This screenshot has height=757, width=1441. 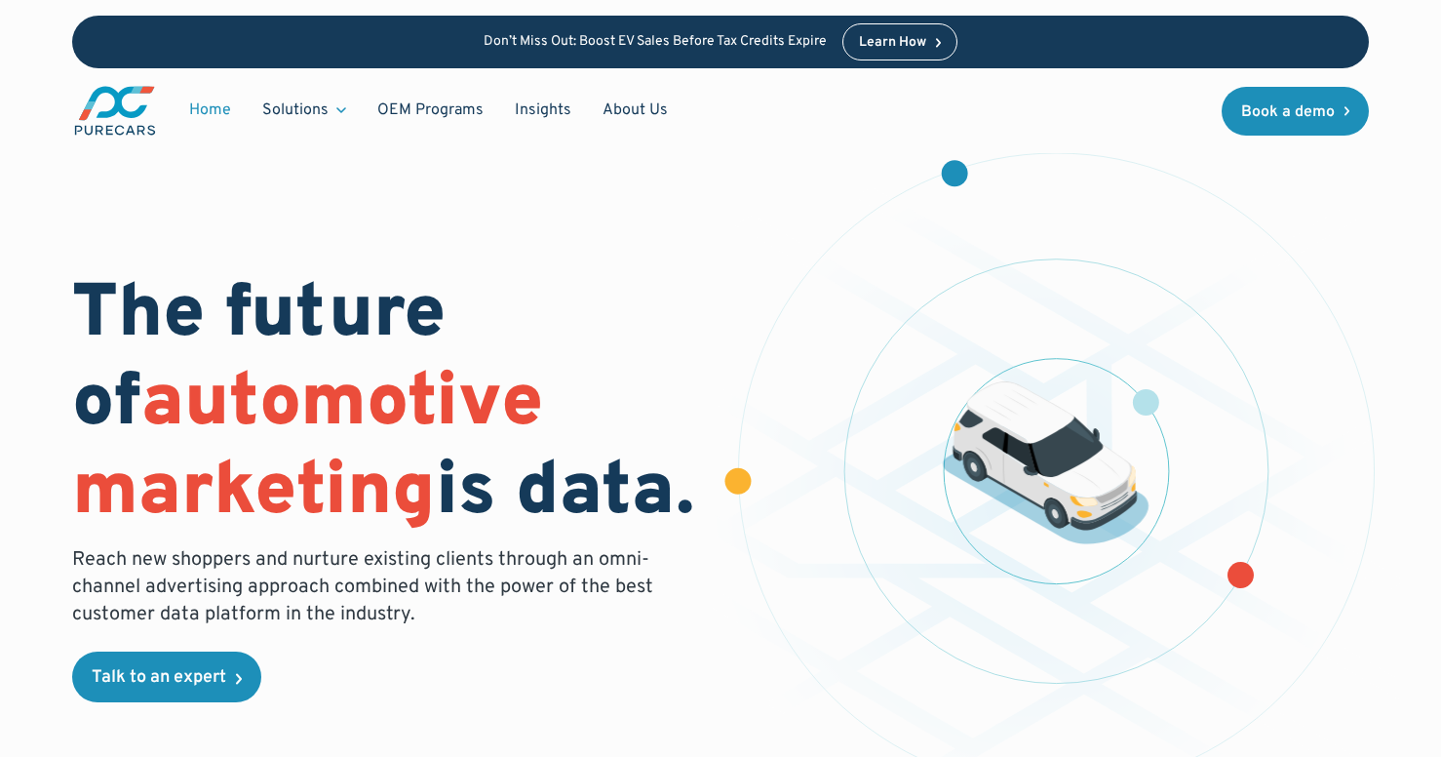 I want to click on p: Reach new shoppers and nurture existing clients through an omni-channel advertising approach comb..., so click(x=369, y=587).